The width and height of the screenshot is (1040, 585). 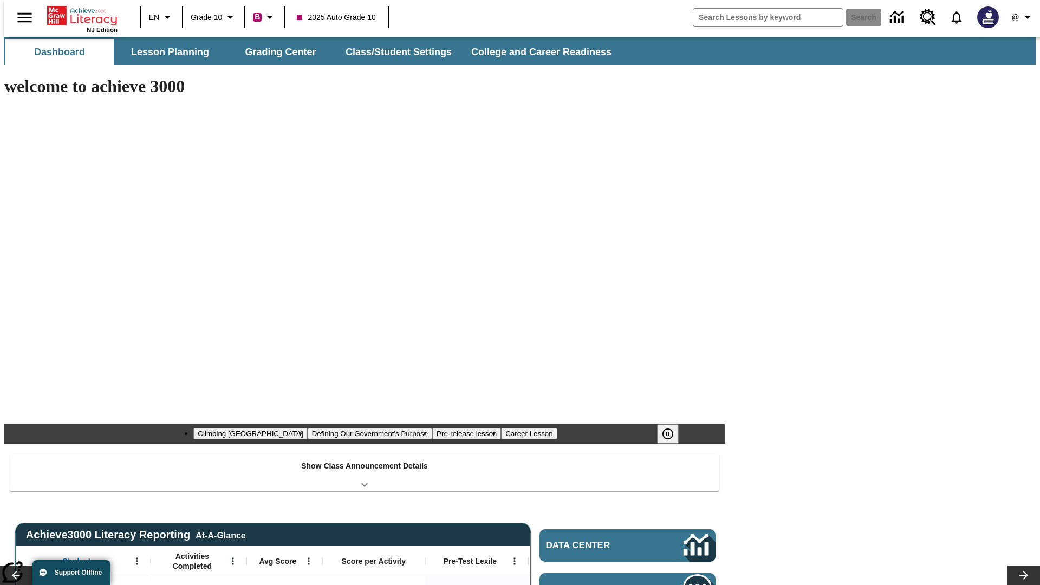 I want to click on span: Pre-Test Lexile, so click(x=470, y=561).